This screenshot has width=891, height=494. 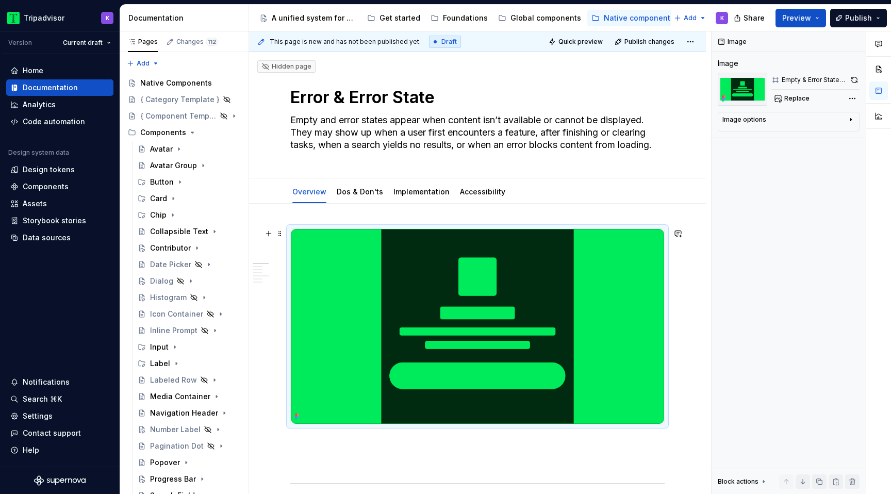 I want to click on div: Histogram, so click(x=168, y=298).